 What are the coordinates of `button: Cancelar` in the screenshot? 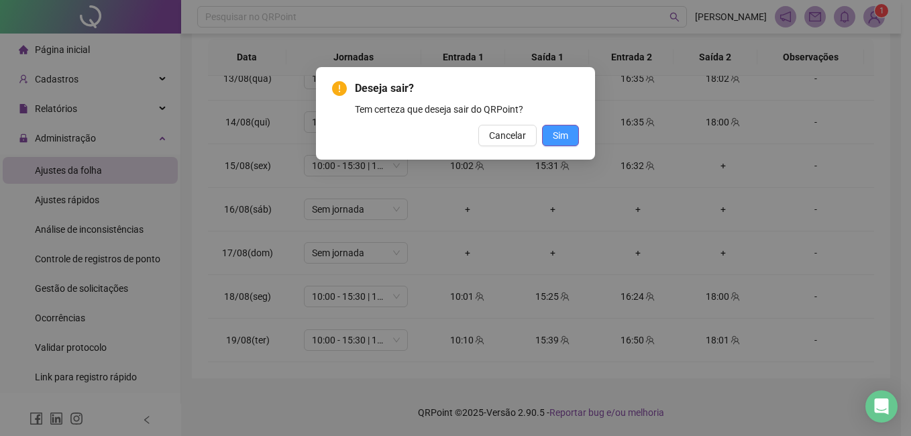 It's located at (507, 135).